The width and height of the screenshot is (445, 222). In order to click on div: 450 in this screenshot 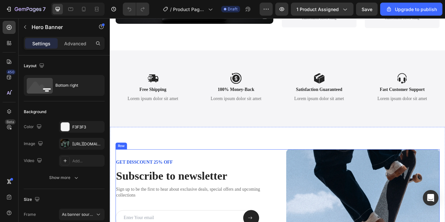, I will do `click(11, 72)`.